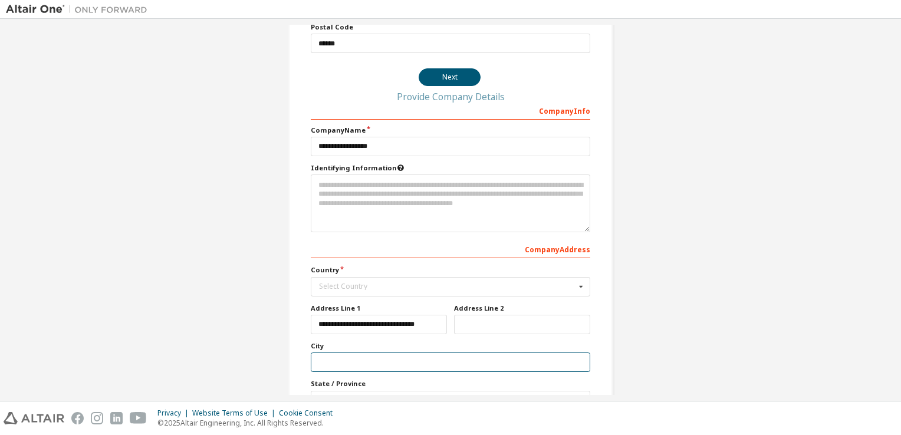 This screenshot has height=435, width=901. What do you see at coordinates (450, 130) in the screenshot?
I see `label: Company Name` at bounding box center [450, 130].